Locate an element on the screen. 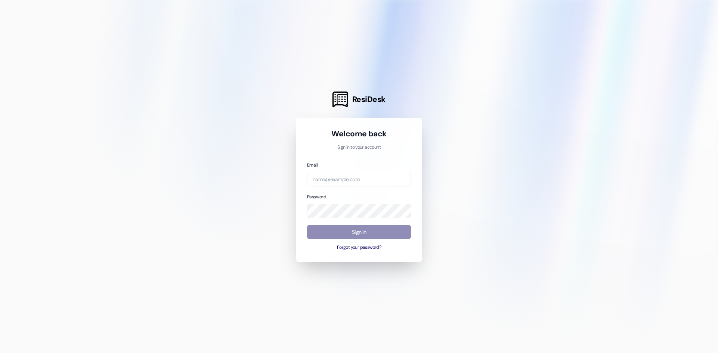 The width and height of the screenshot is (718, 353). input: name@example.com is located at coordinates (359, 179).